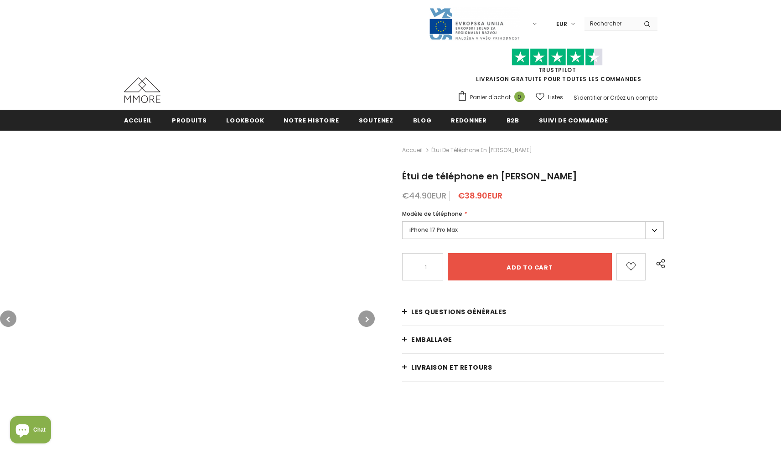  Describe the element at coordinates (529, 267) in the screenshot. I see `input: Add to cart` at that location.